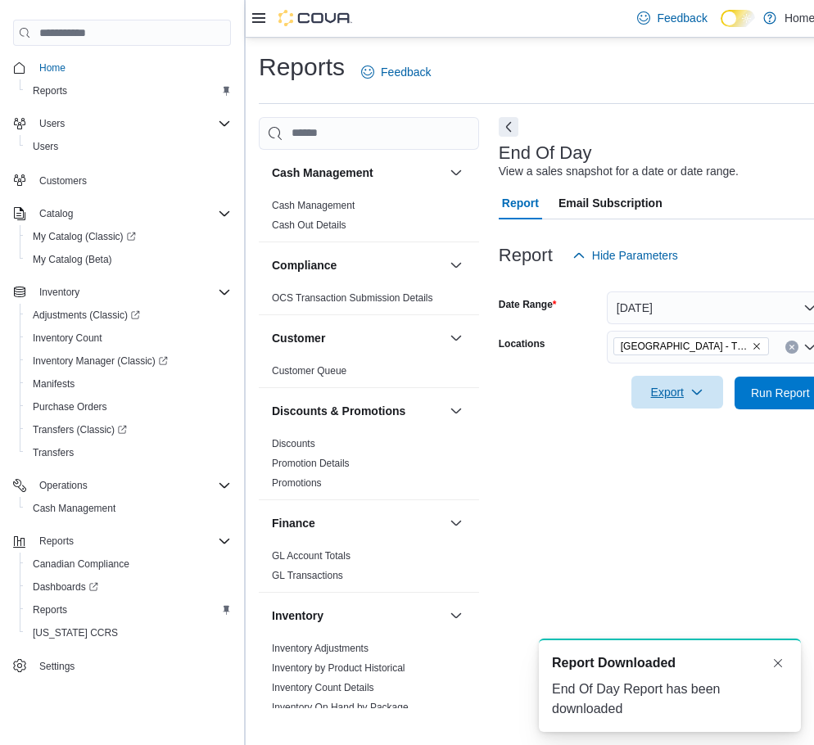  What do you see at coordinates (545, 153) in the screenshot?
I see `h3: End Of Day` at bounding box center [545, 153].